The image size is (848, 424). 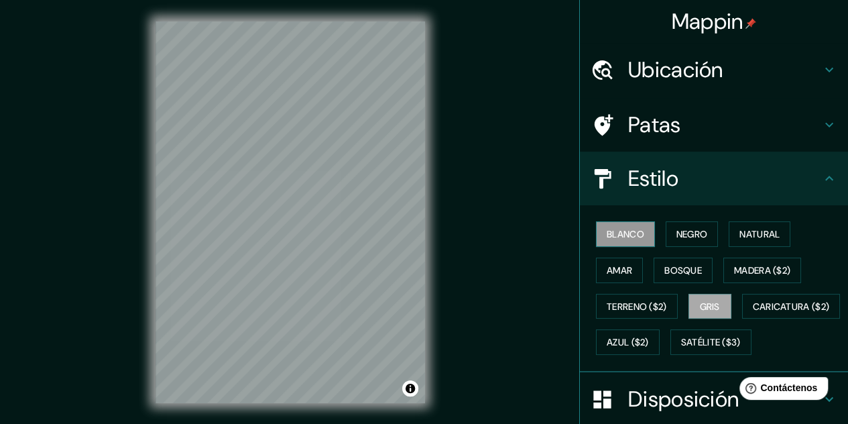 What do you see at coordinates (714, 125) in the screenshot?
I see `div: Patas` at bounding box center [714, 125].